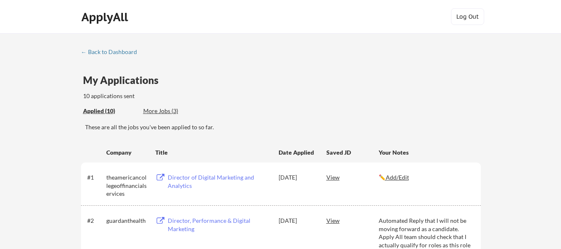 This screenshot has width=561, height=249. I want to click on div: More Jobs (3), so click(174, 111).